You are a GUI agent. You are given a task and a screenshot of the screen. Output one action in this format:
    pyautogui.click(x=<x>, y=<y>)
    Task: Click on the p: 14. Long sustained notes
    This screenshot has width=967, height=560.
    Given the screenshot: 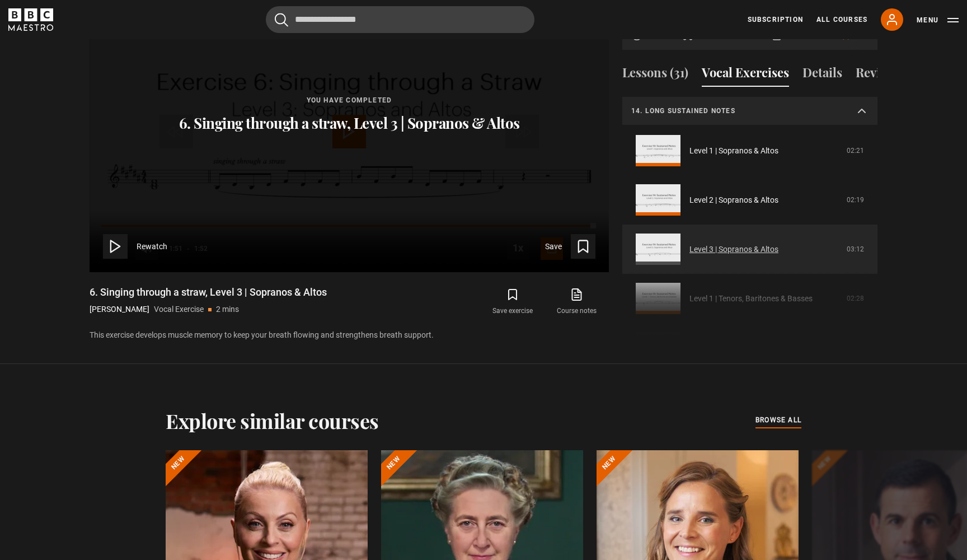 What is the action you would take?
    pyautogui.click(x=737, y=111)
    